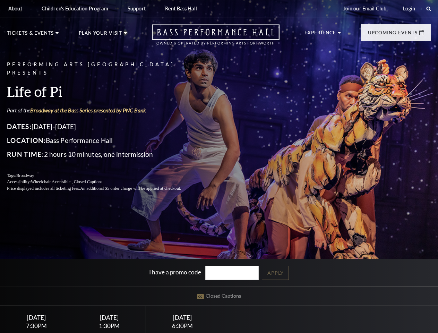 This screenshot has height=333, width=438. I want to click on p: Support, so click(137, 8).